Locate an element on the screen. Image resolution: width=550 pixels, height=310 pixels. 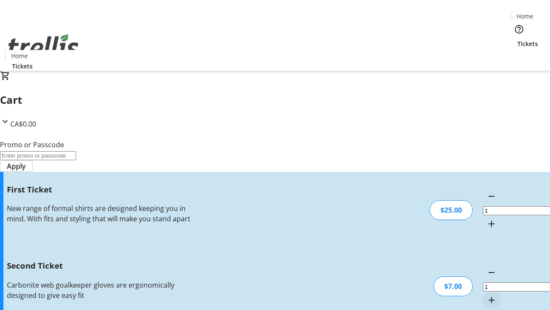
button: Help is located at coordinates (519, 29).